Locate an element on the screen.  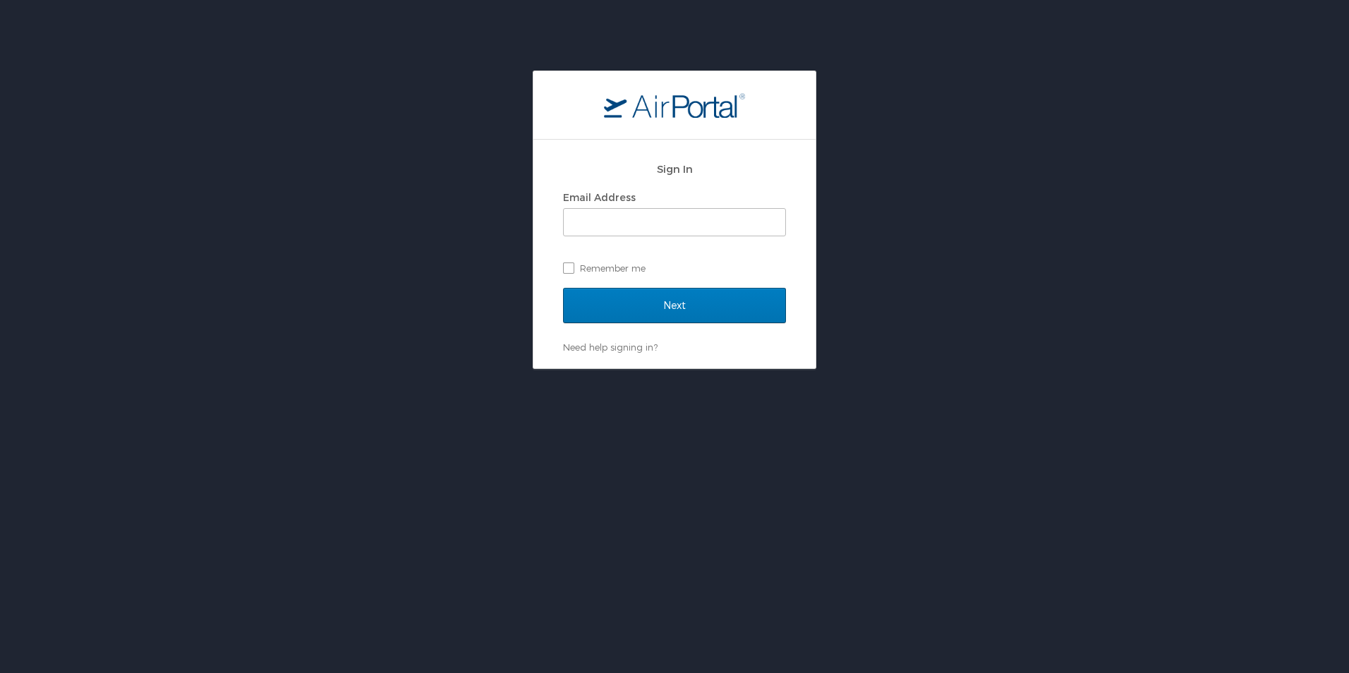
label: Remember me is located at coordinates (674, 268).